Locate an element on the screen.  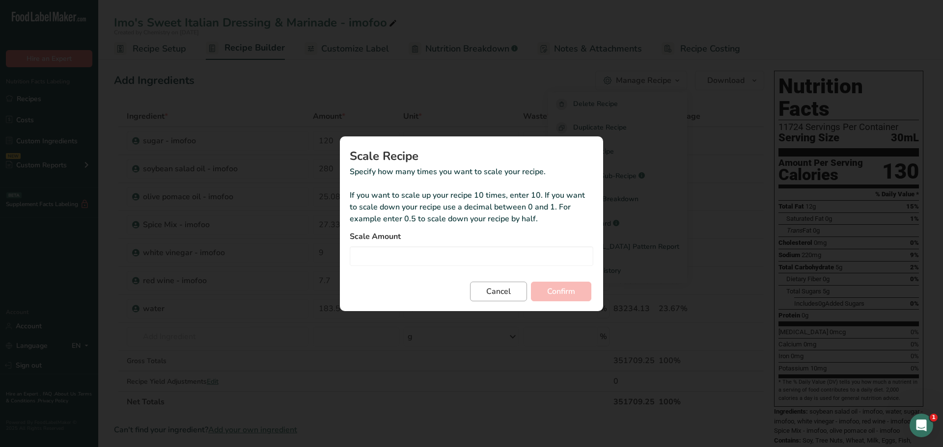
p: Specify how many times you want to scale your recipe. If you want to scale up your recipe 10 time... is located at coordinates (471, 195).